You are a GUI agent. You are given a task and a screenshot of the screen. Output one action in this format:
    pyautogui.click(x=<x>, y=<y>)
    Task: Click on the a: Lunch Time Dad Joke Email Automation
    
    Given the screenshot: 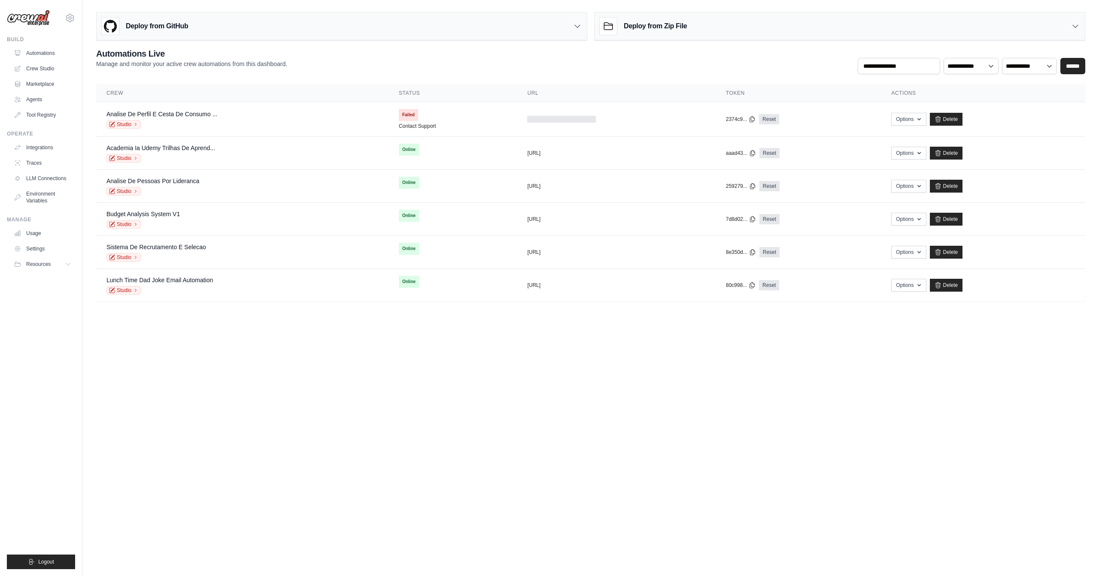 What is the action you would take?
    pyautogui.click(x=160, y=280)
    